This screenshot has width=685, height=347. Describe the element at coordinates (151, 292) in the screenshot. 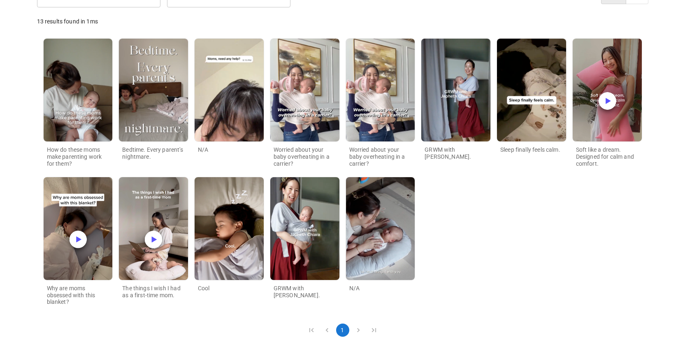

I see `span: The things I wish I had as a first-time mom.` at that location.